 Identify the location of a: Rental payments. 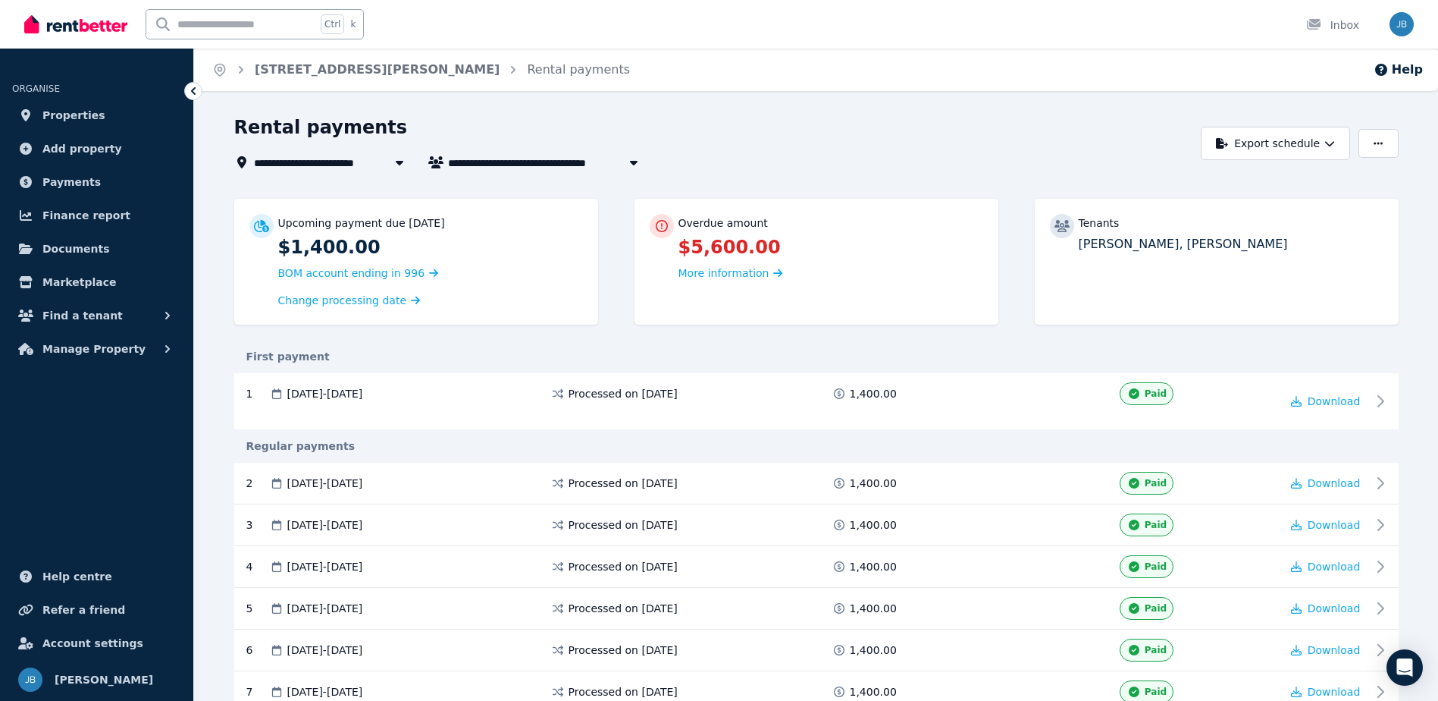
(578, 69).